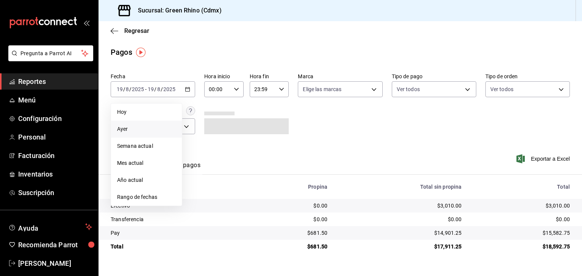  Describe the element at coordinates (55, 174) in the screenshot. I see `span: Inventarios` at that location.